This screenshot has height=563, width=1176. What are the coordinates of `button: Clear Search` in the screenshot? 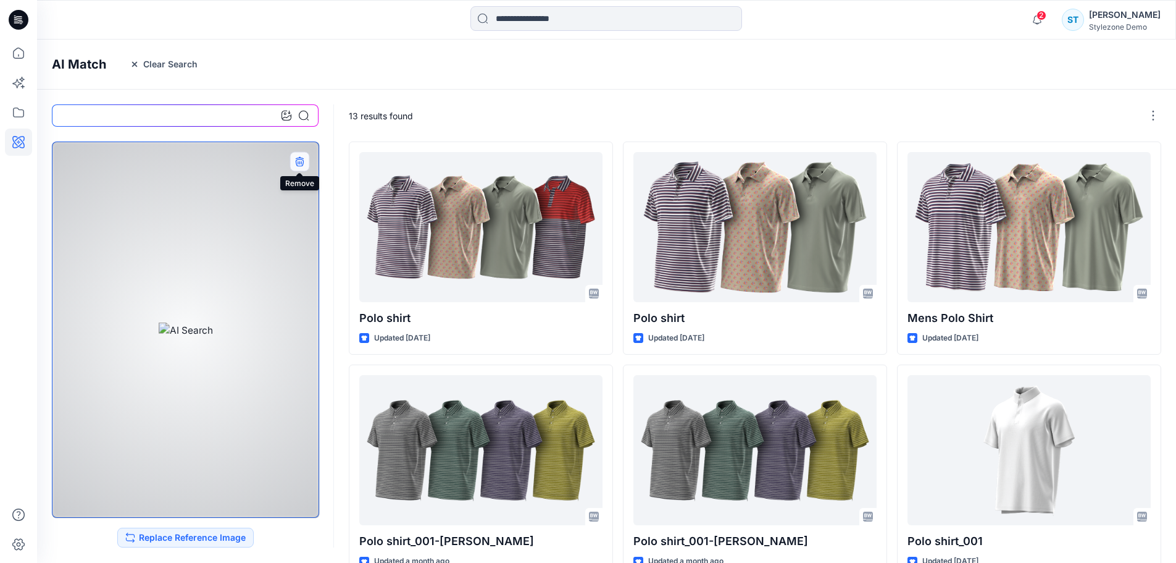 It's located at (164, 64).